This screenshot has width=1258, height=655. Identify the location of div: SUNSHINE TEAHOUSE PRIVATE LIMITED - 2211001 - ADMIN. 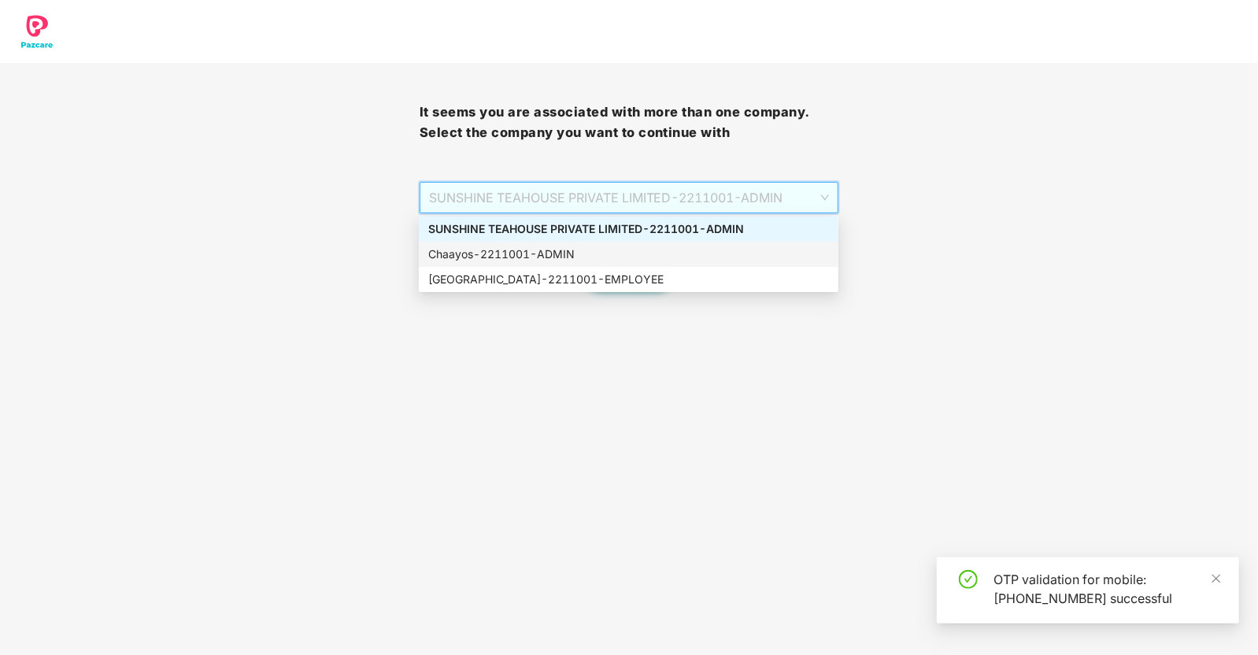
(628, 229).